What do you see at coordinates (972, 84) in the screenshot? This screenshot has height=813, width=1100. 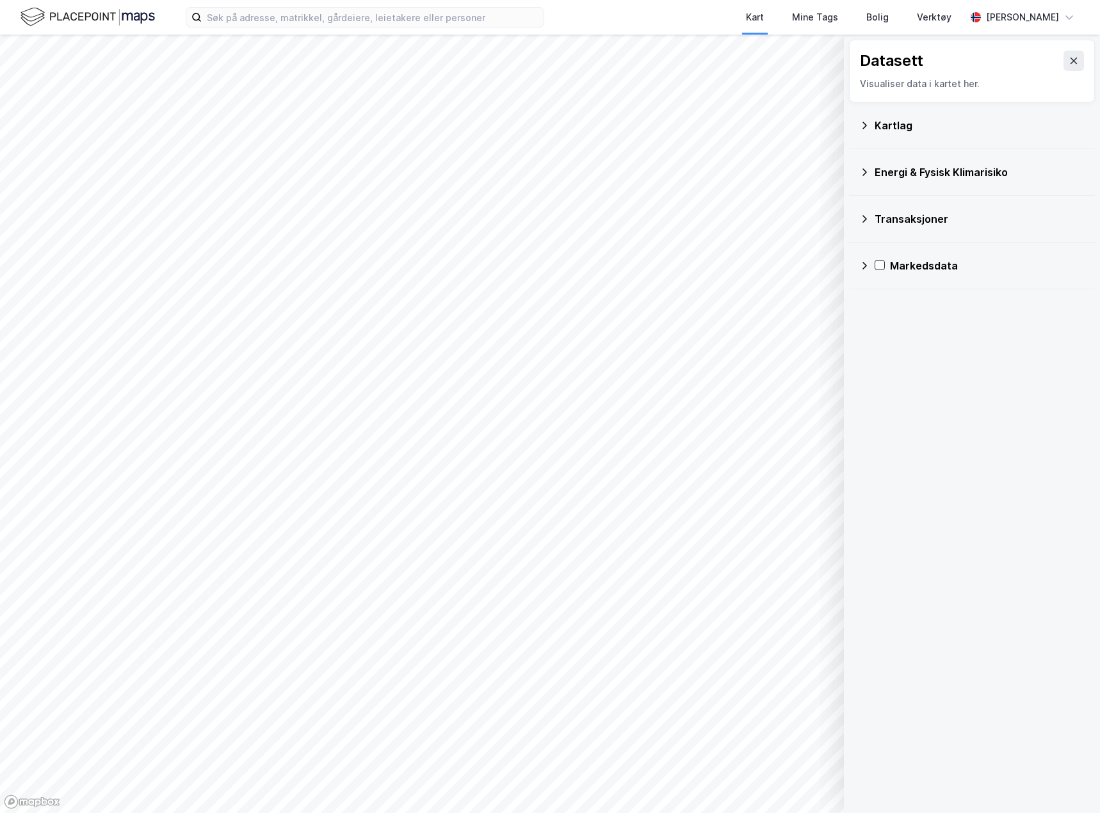 I see `div: Visualiser data i kartet her.` at bounding box center [972, 84].